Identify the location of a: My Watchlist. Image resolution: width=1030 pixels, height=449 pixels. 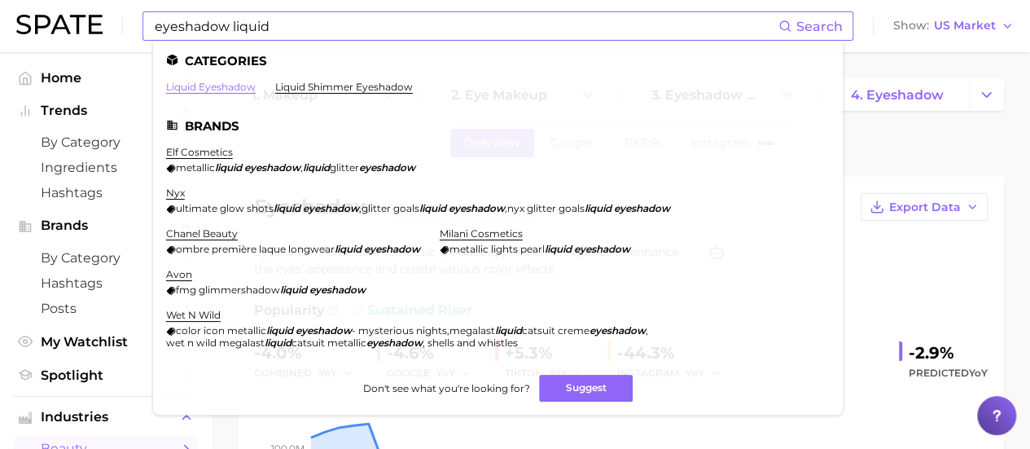
(106, 341).